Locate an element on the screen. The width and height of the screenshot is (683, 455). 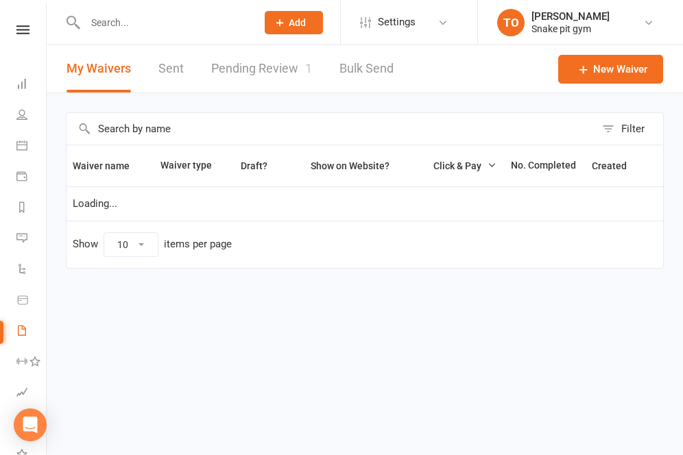
button: Click & Pay is located at coordinates (458, 166).